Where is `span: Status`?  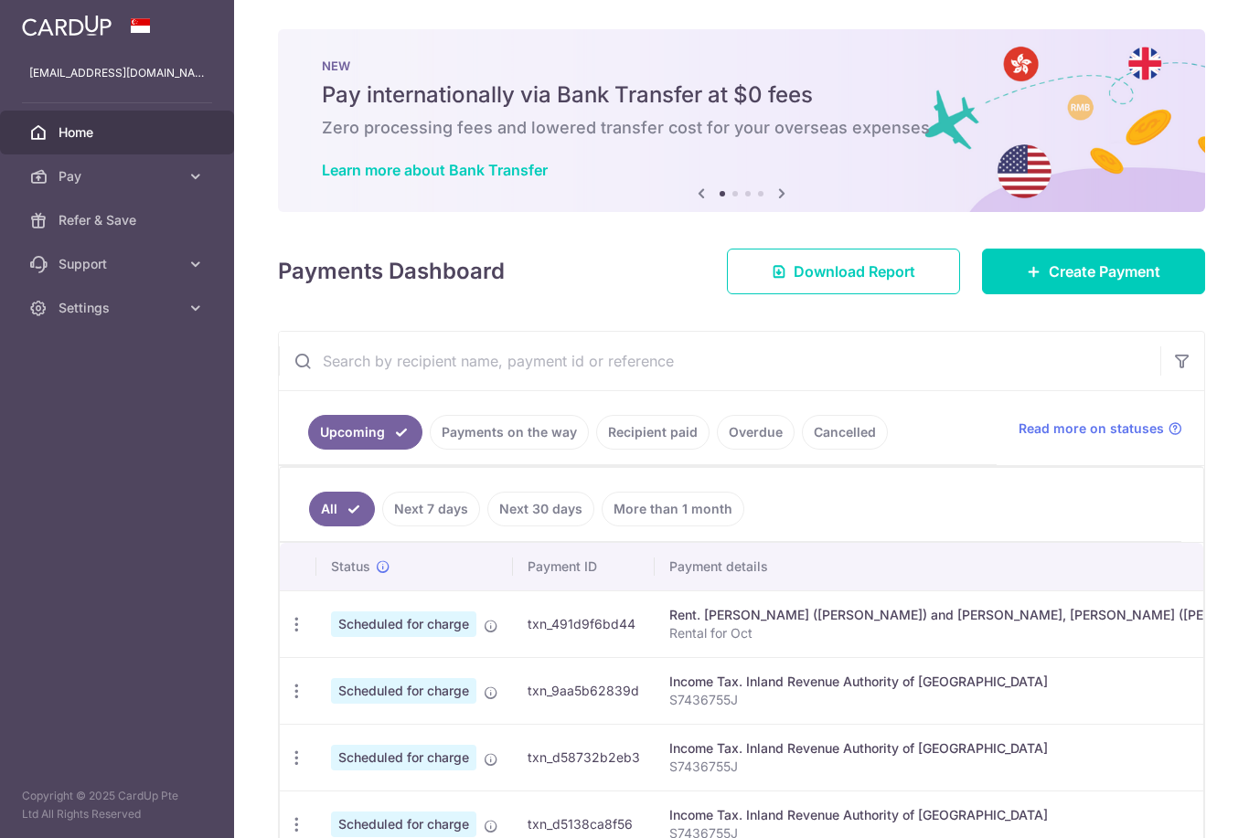 span: Status is located at coordinates (350, 567).